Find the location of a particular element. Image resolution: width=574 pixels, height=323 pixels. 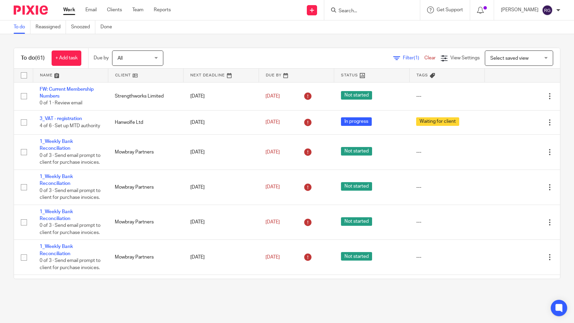

a: + Add task is located at coordinates (66, 58).